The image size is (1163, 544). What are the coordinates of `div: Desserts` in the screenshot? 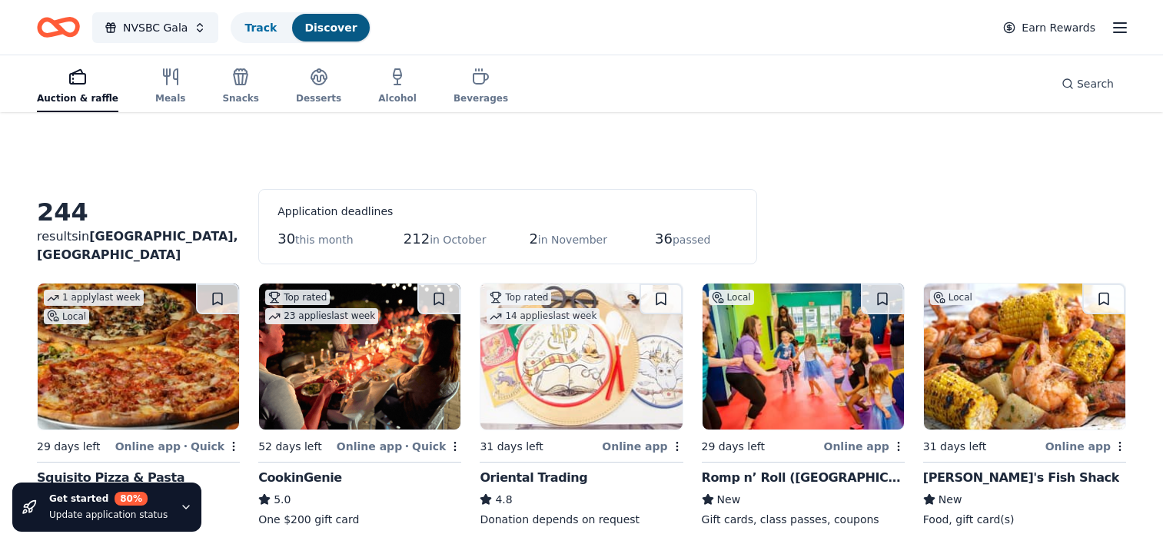 It's located at (318, 98).